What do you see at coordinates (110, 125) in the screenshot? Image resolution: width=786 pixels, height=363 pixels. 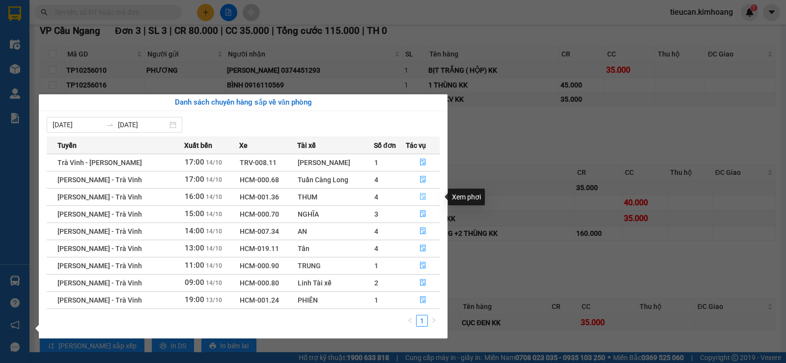 I see `span: swap-right` at bounding box center [110, 125].